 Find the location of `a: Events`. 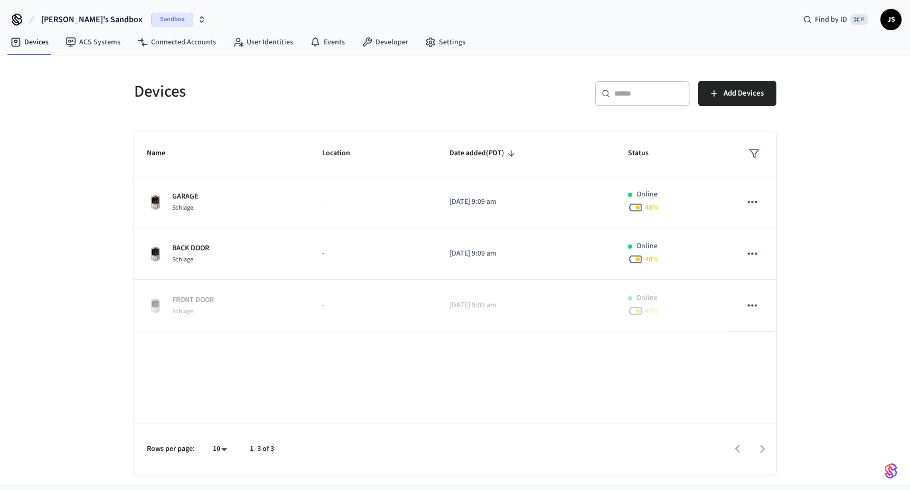

a: Events is located at coordinates (328, 42).